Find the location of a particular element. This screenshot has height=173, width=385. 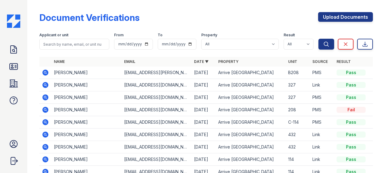

td: 208 is located at coordinates (298, 110).